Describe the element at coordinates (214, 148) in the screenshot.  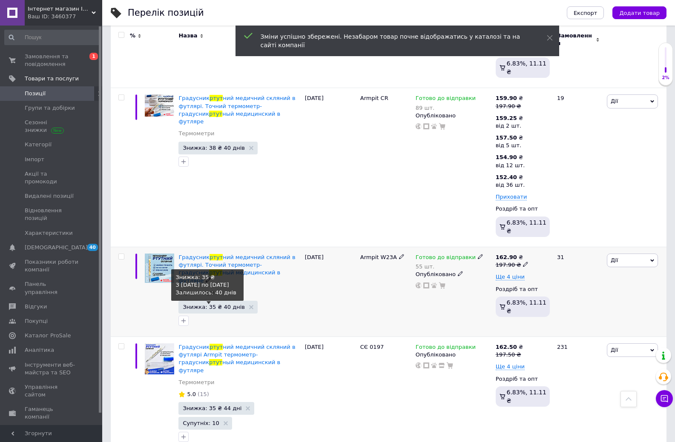
I see `span: Знижка: 38 ₴ 40 днів` at that location.